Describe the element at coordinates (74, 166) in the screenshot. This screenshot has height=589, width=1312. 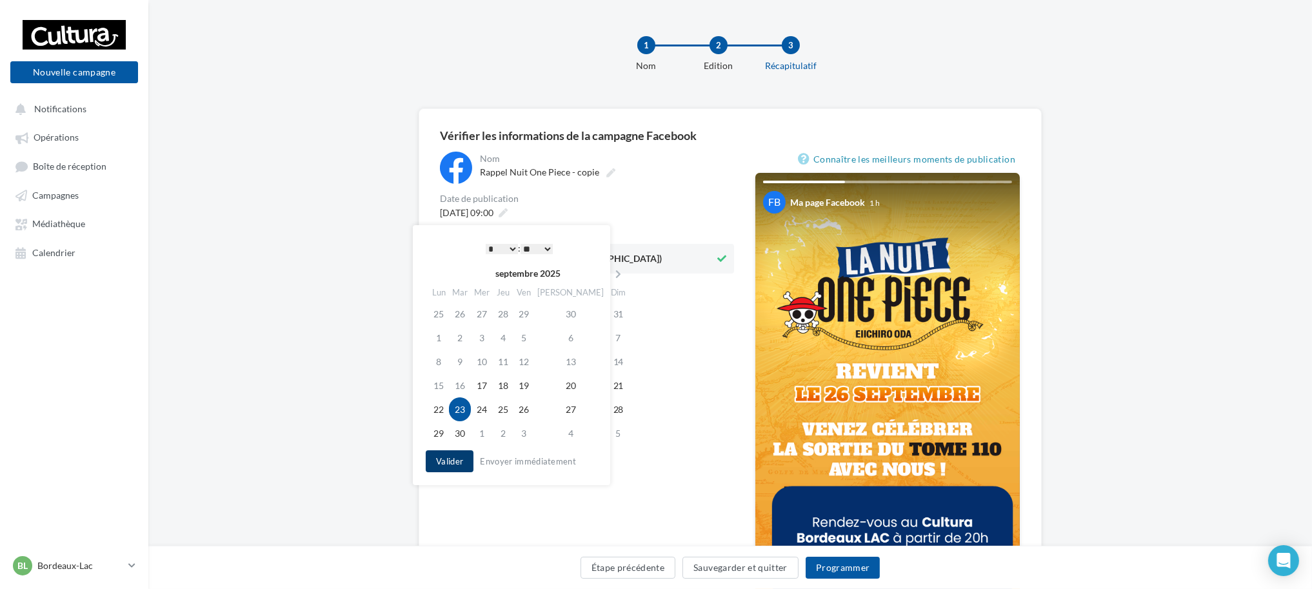
I see `a: Boîte de réception` at that location.